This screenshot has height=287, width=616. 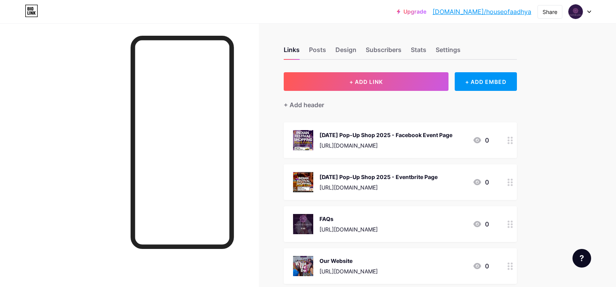 What do you see at coordinates (411, 12) in the screenshot?
I see `a: Upgrade` at bounding box center [411, 12].